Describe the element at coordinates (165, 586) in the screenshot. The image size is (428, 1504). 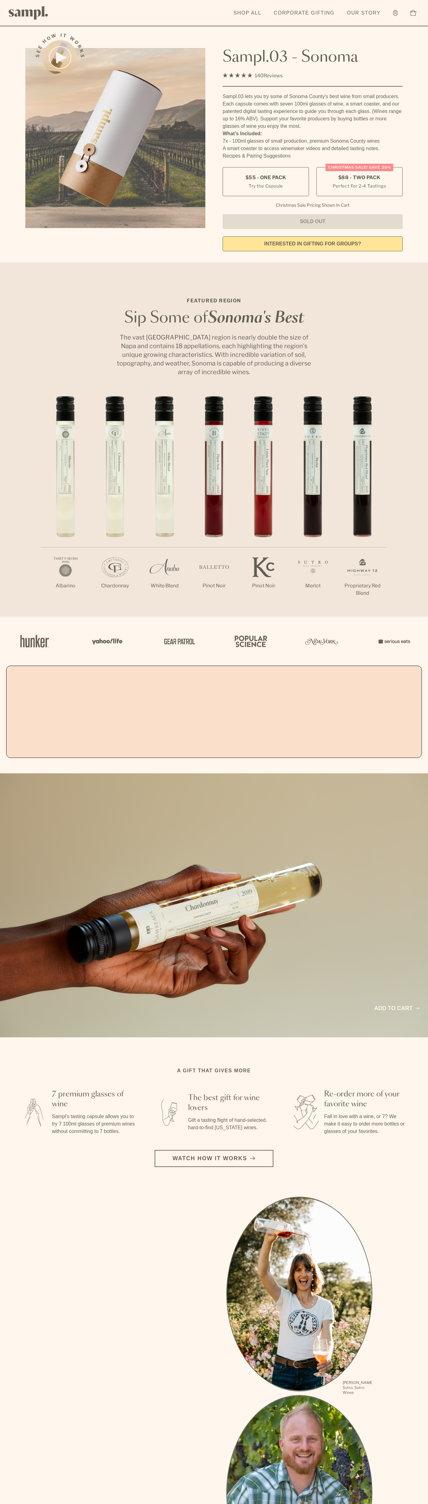
I see `p: White Blend` at that location.